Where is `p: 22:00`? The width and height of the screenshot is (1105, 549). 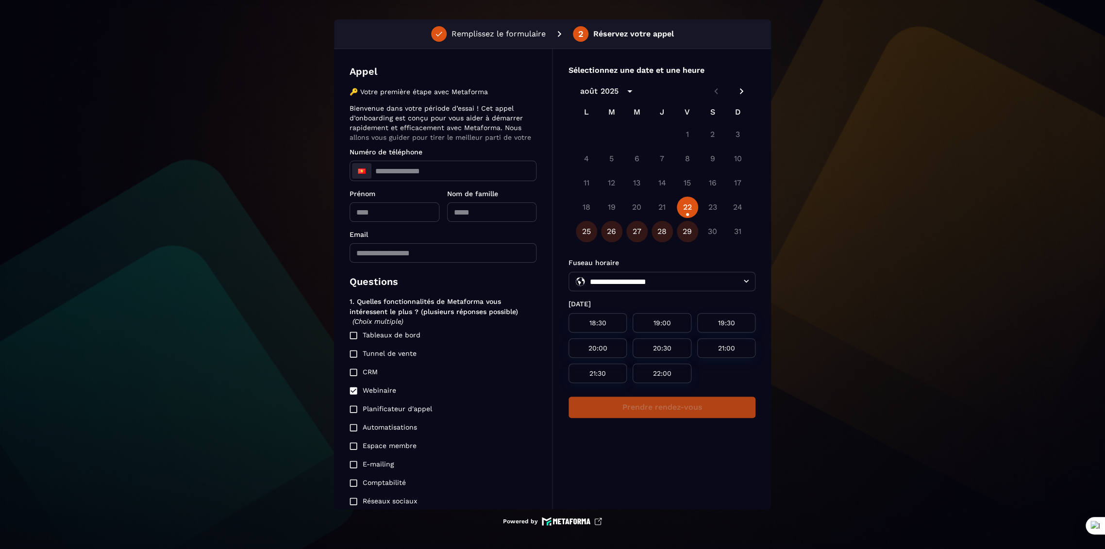
p: 22:00 is located at coordinates (662, 373).